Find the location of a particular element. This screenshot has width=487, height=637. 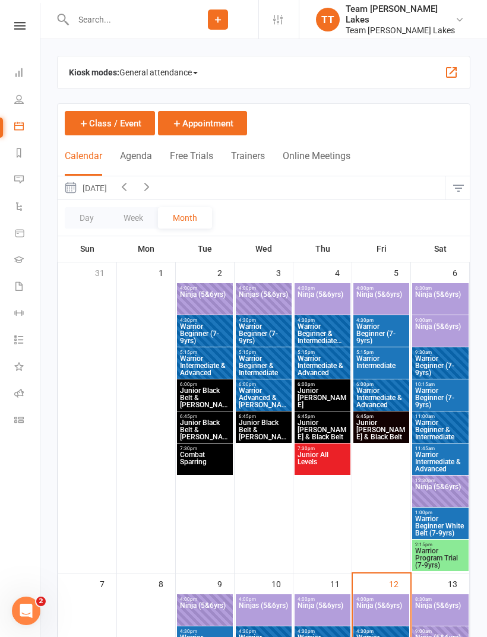

span: 10:15am is located at coordinates (440, 384).